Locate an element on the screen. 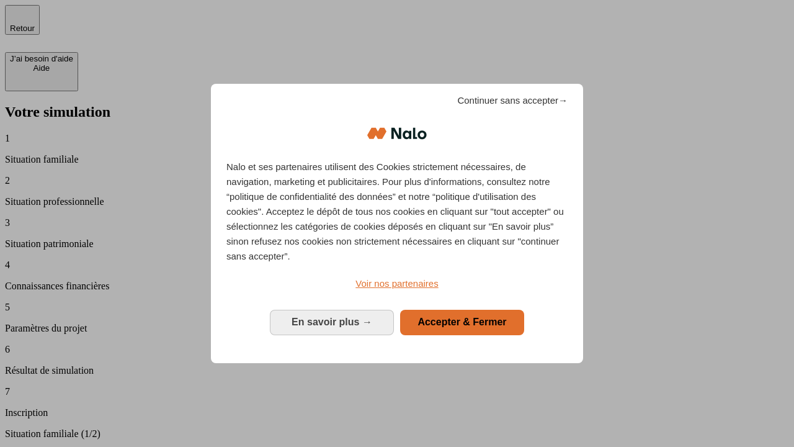  span: Voir nos partenaires is located at coordinates (397, 283).